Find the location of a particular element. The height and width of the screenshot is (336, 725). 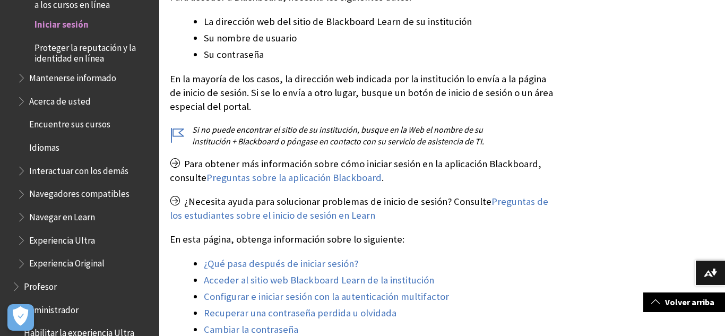

span: Interactuar con los demás is located at coordinates (79, 169).